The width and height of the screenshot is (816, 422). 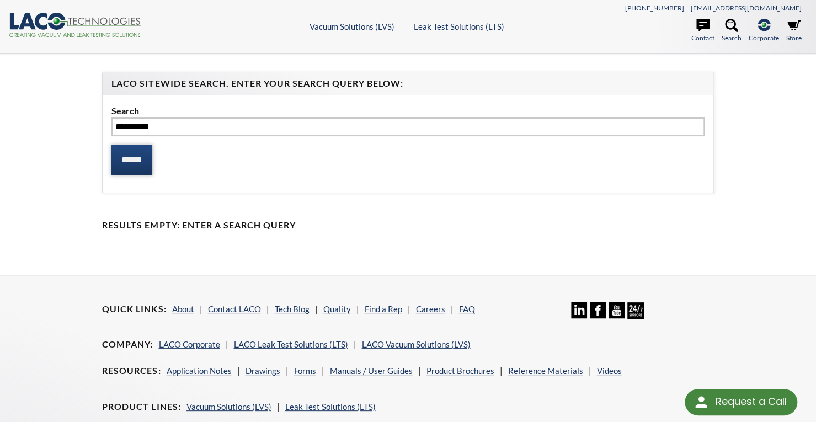 What do you see at coordinates (134, 309) in the screenshot?
I see `h4: Quick Links` at bounding box center [134, 309].